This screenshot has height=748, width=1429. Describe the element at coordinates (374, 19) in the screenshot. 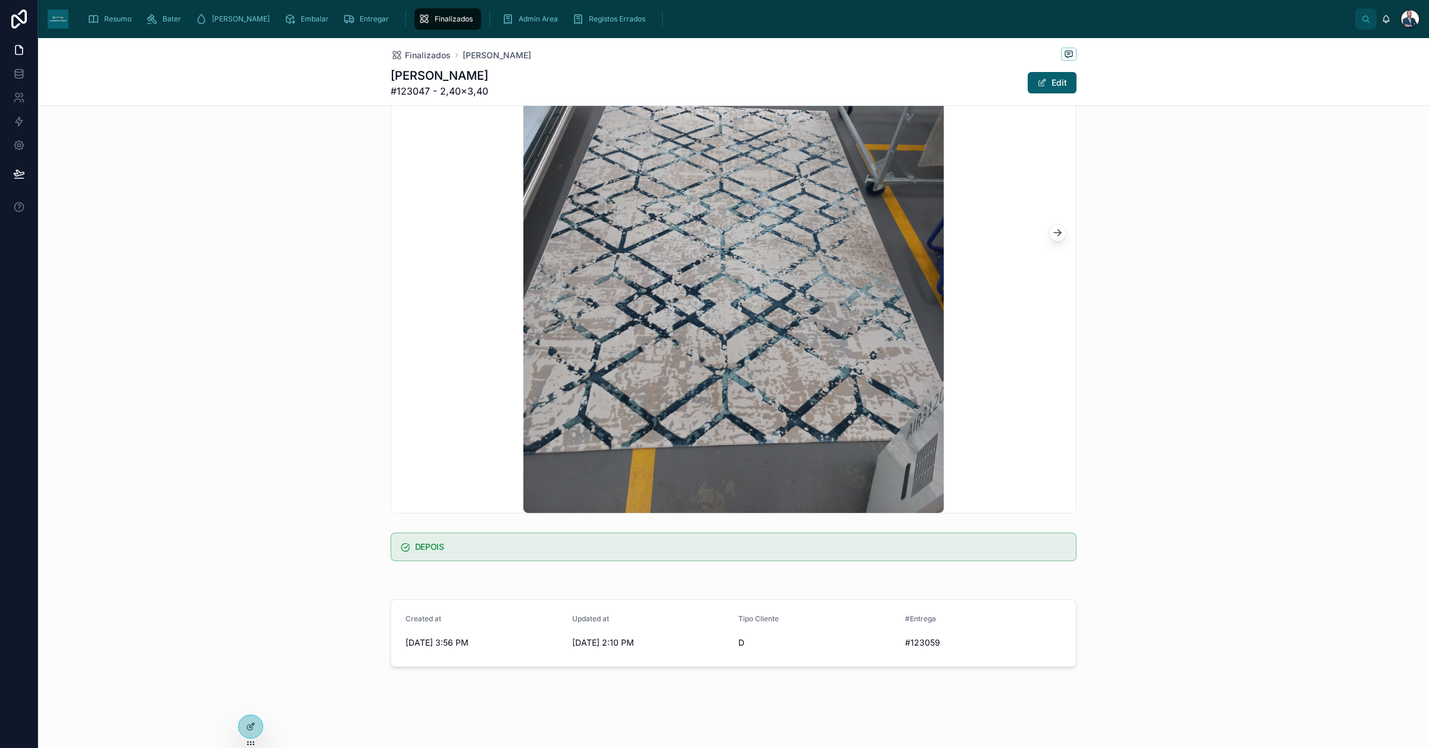

I see `span: Entregar` at that location.